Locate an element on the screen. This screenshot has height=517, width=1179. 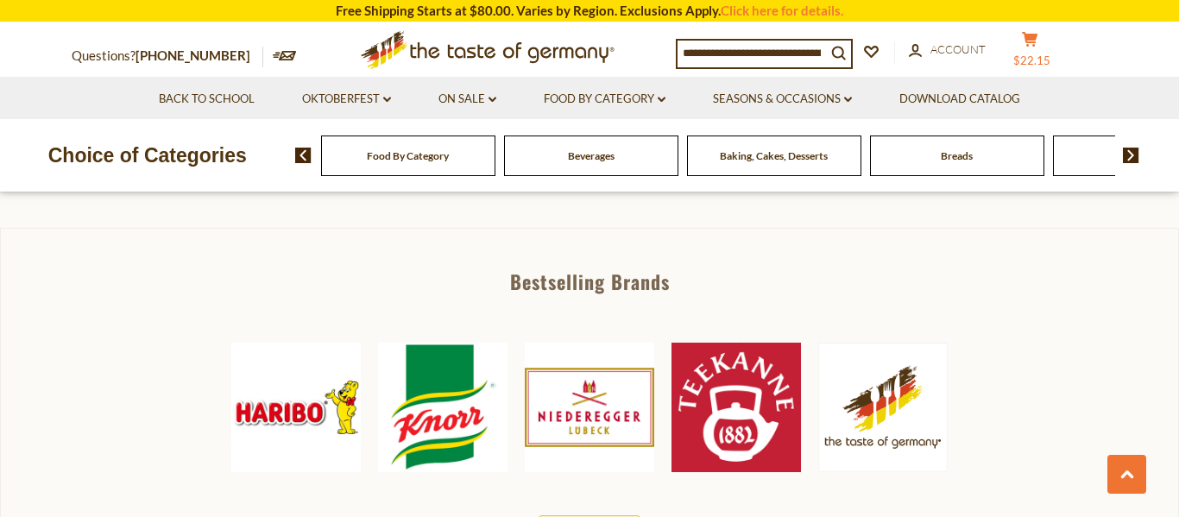
span: Account is located at coordinates (958, 49).